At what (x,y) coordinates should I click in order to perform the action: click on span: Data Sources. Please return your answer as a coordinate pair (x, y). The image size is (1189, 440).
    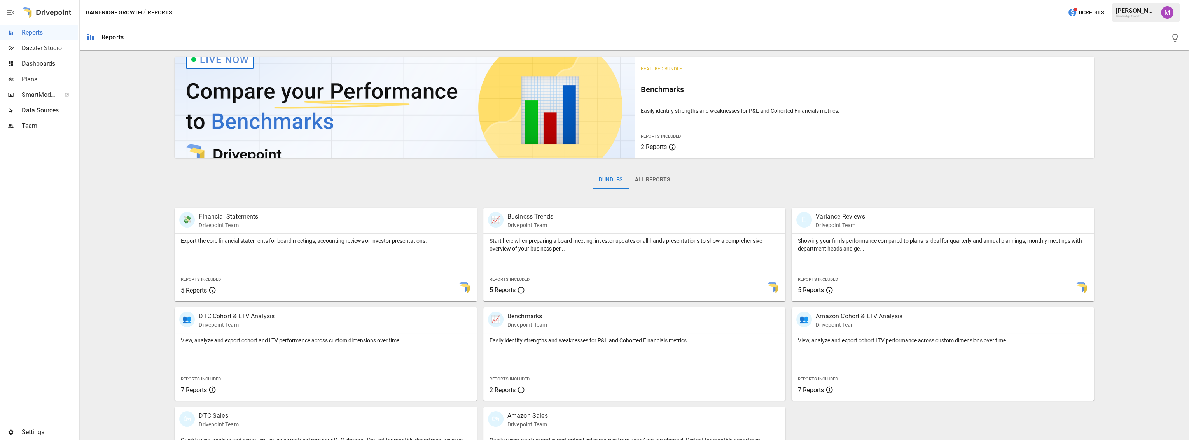
    Looking at the image, I should click on (50, 110).